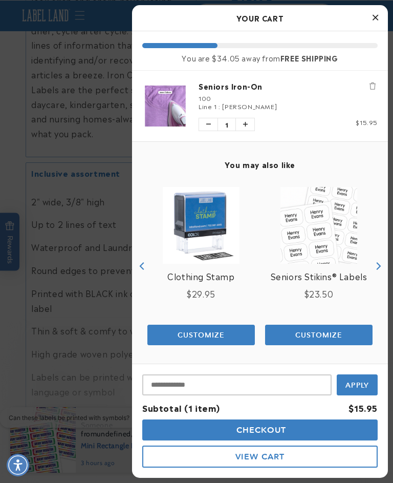  What do you see at coordinates (237, 385) in the screenshot?
I see `input: Input Discount` at bounding box center [237, 385].